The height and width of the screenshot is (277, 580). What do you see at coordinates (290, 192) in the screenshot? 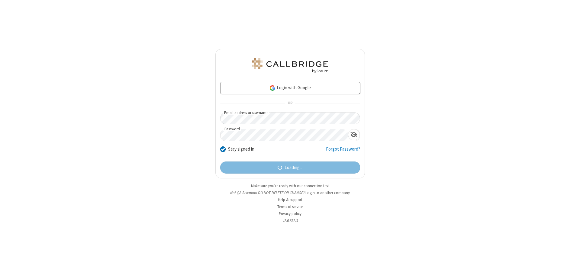
I see `li: Not QA Selenium DO NOT DELETE OR CHANGE?` at bounding box center [290, 192].